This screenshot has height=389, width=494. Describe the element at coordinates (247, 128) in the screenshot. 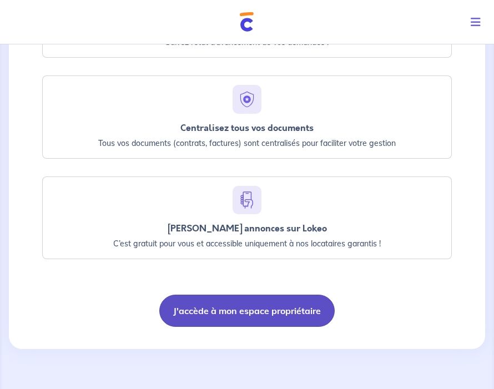

I see `div: Centralisez tous vos documents` at that location.